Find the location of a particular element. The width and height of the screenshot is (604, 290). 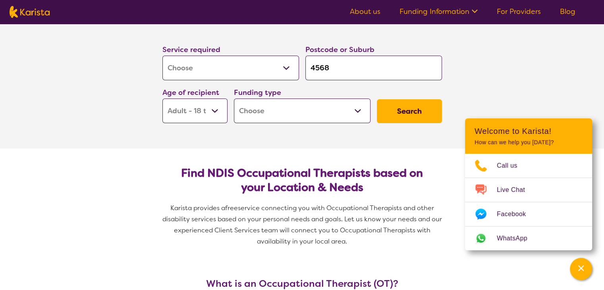

span: Facebook is located at coordinates (515, 214).